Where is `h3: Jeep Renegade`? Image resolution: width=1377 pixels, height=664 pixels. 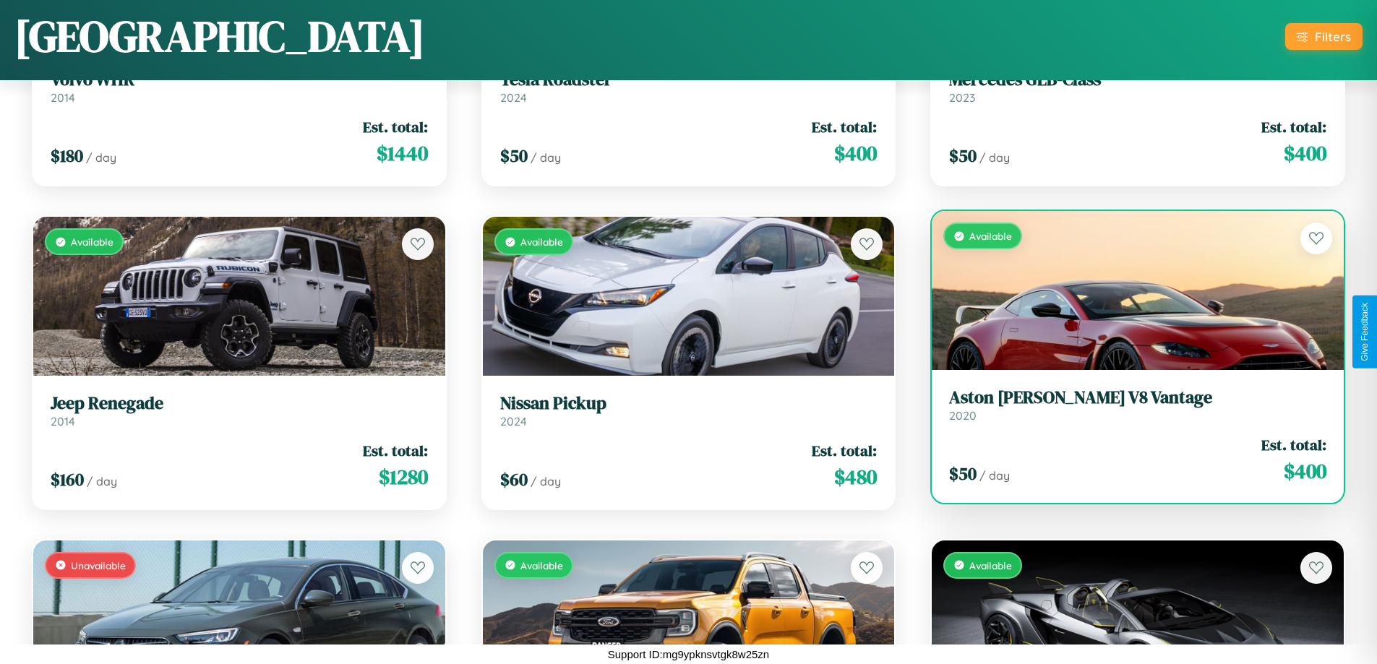
h3: Jeep Renegade is located at coordinates (239, 403).